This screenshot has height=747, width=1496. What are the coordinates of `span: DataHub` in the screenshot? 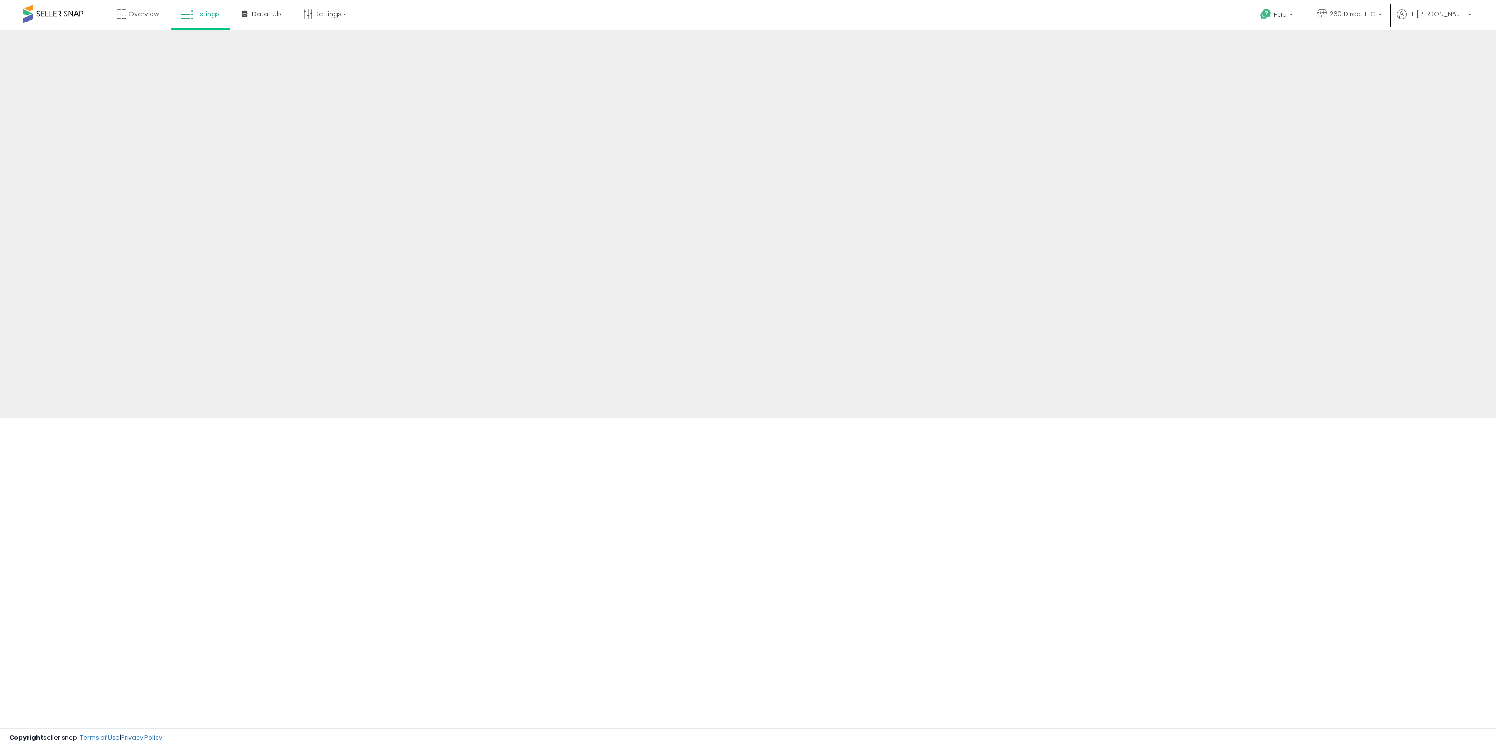 It's located at (267, 14).